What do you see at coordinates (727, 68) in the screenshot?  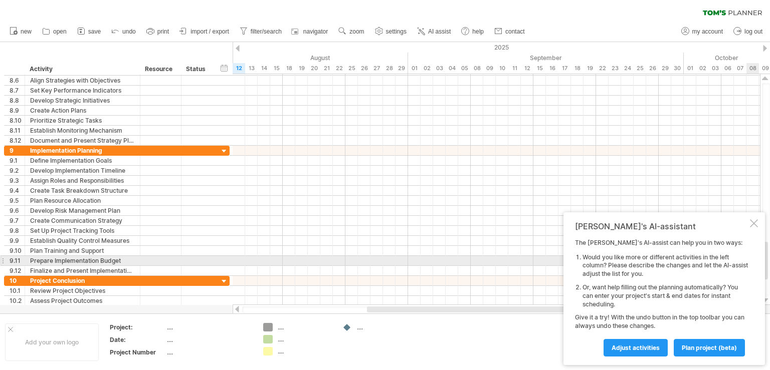 I see `div: Monday, 6 October 2025` at bounding box center [727, 68].